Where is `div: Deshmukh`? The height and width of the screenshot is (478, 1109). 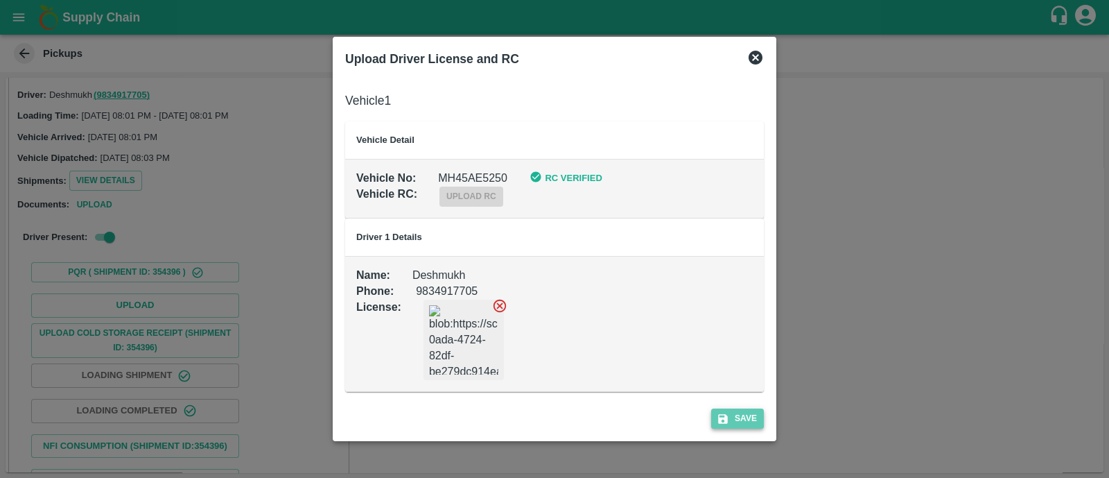 div: Deshmukh is located at coordinates (428, 264).